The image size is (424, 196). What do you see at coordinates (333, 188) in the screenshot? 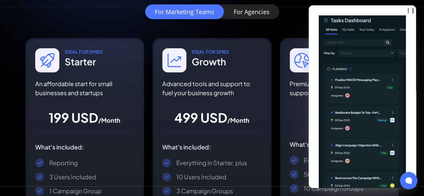
I see `div: 10 Campaign Groups` at bounding box center [333, 188].